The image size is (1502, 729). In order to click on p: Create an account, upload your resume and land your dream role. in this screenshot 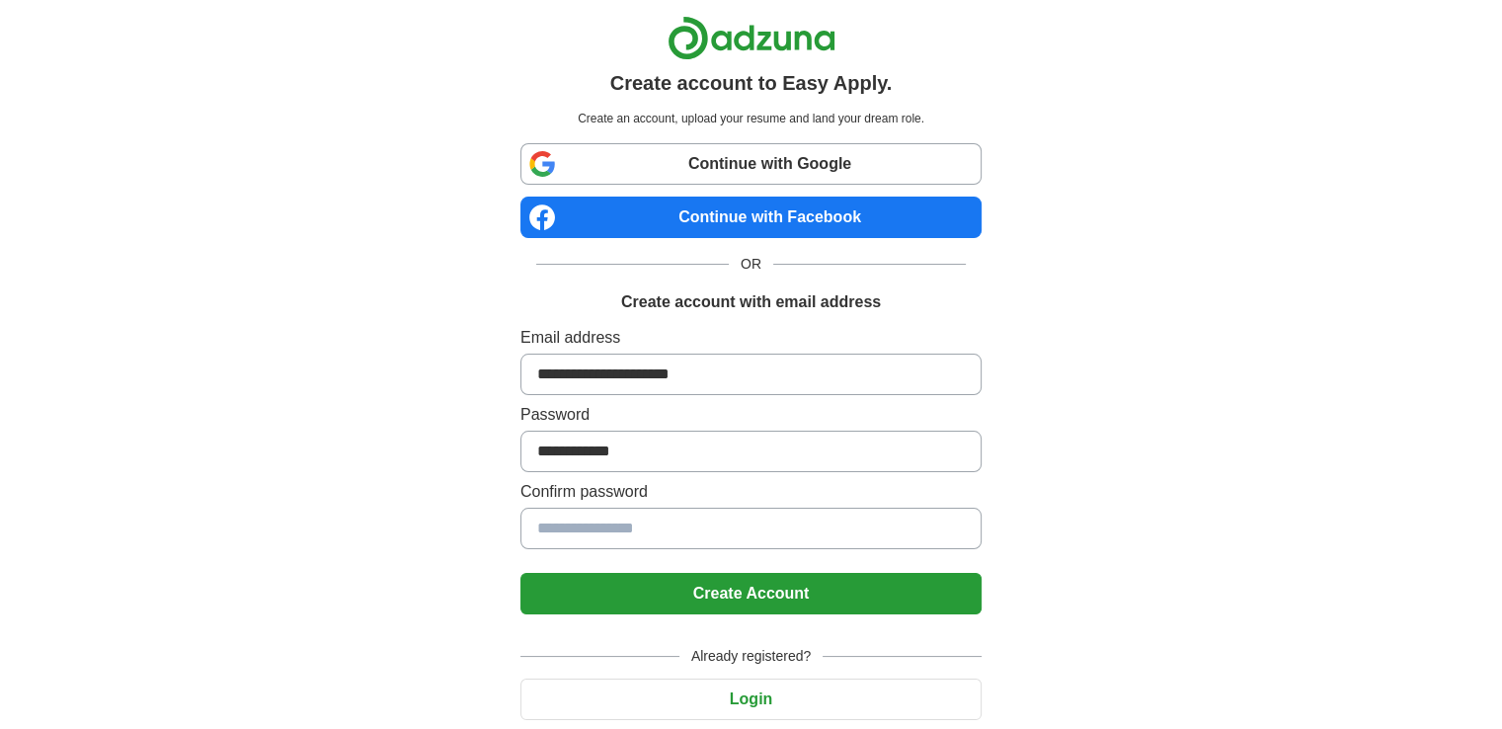, I will do `click(750, 118)`.